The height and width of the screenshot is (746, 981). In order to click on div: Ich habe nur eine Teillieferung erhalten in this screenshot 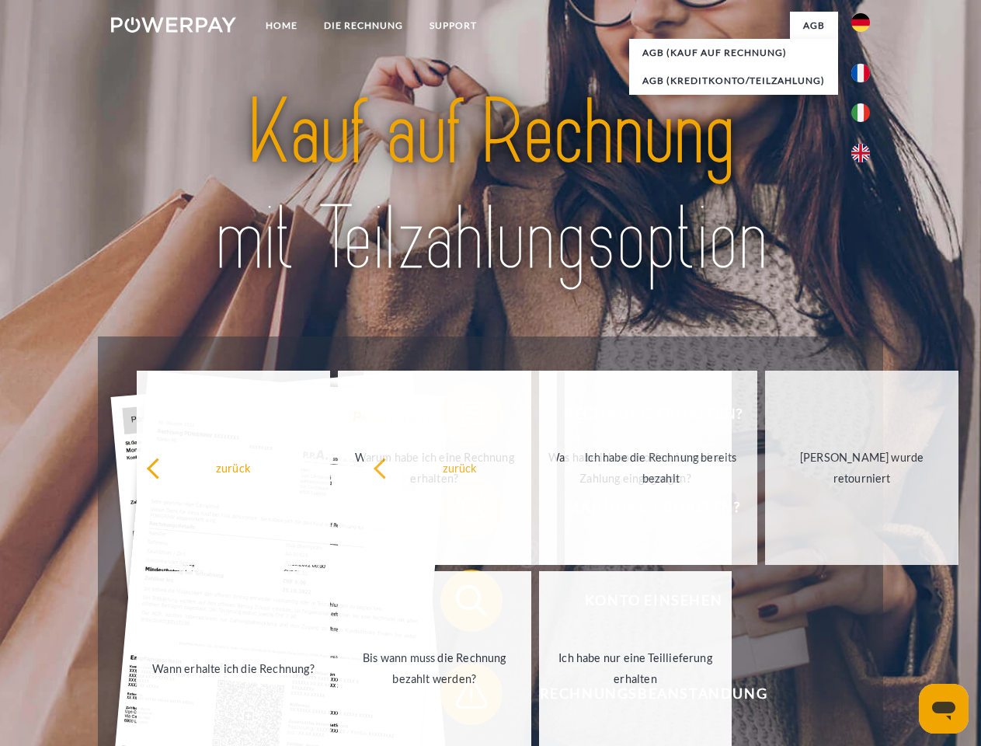, I will do `click(635, 668)`.